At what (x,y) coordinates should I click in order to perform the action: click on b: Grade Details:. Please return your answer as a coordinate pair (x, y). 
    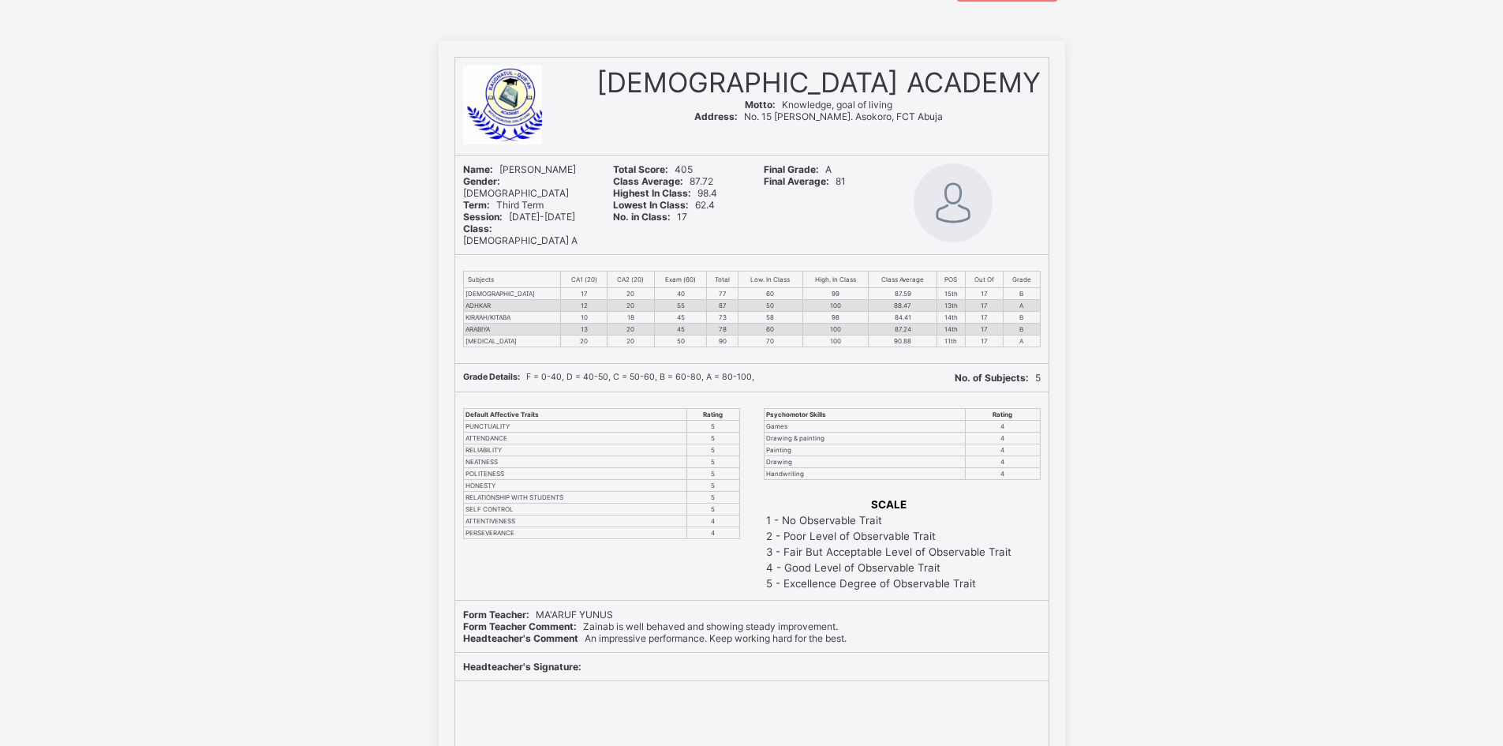
    Looking at the image, I should click on (492, 376).